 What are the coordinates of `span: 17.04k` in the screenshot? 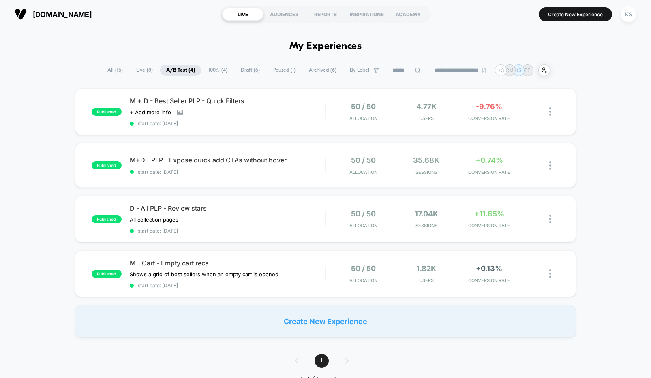 It's located at (427, 214).